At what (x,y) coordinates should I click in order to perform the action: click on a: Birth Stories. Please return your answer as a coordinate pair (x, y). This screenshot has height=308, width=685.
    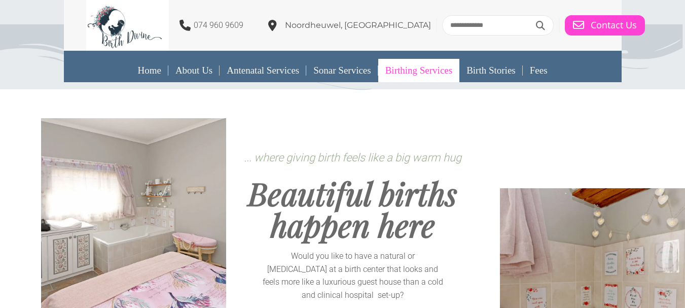
    Looking at the image, I should click on (491, 71).